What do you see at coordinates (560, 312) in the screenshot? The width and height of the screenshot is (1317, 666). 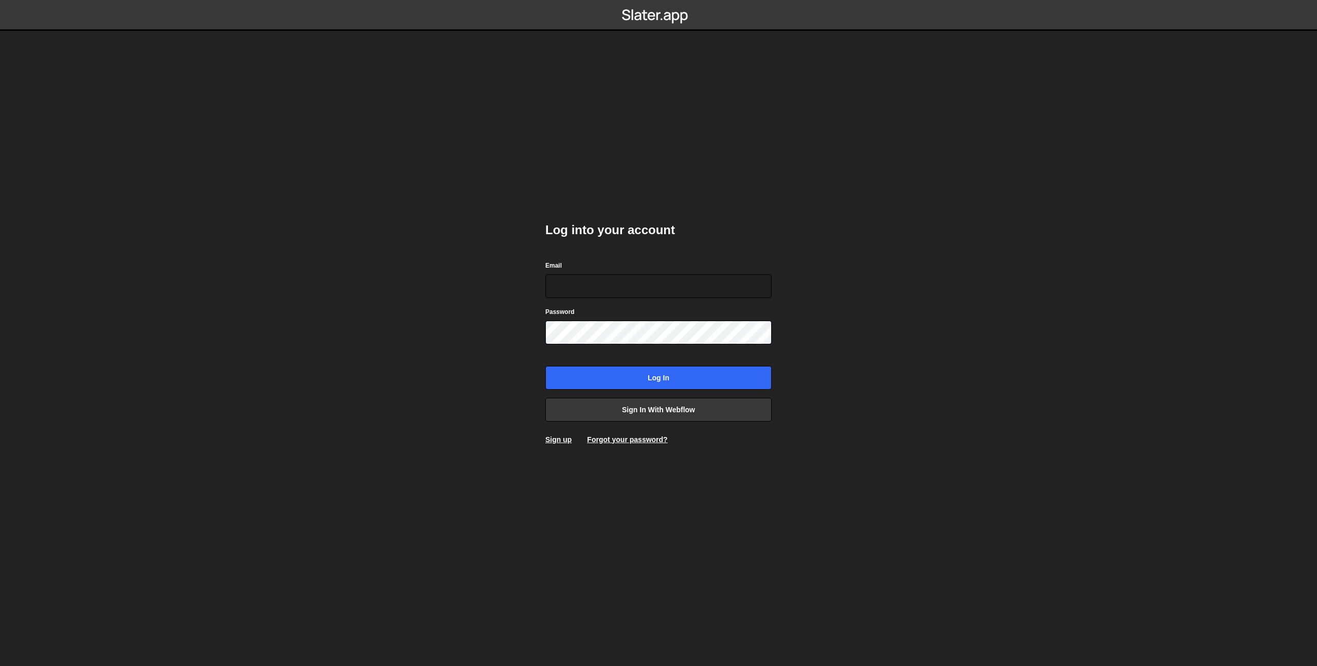 I see `label: Password` at bounding box center [560, 312].